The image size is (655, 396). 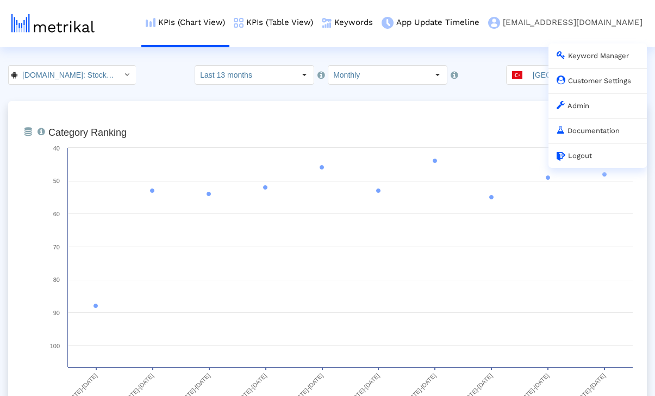 What do you see at coordinates (593, 80) in the screenshot?
I see `a: Customer Settings` at bounding box center [593, 80].